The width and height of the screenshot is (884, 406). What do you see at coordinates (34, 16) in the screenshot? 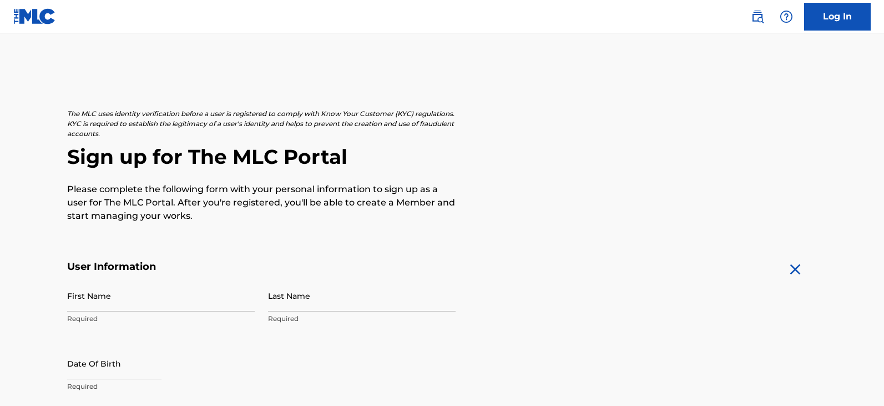
I see `img: MLC Logo` at bounding box center [34, 16].